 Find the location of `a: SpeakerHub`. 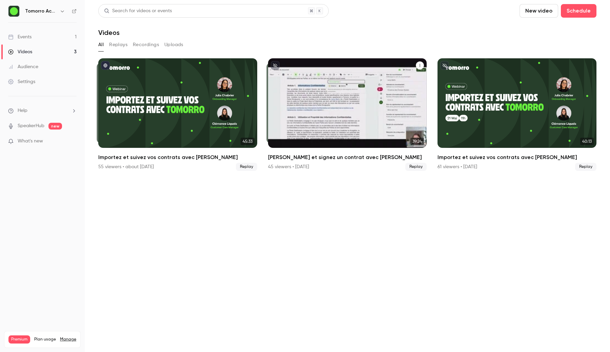

a: SpeakerHub is located at coordinates (31, 126).